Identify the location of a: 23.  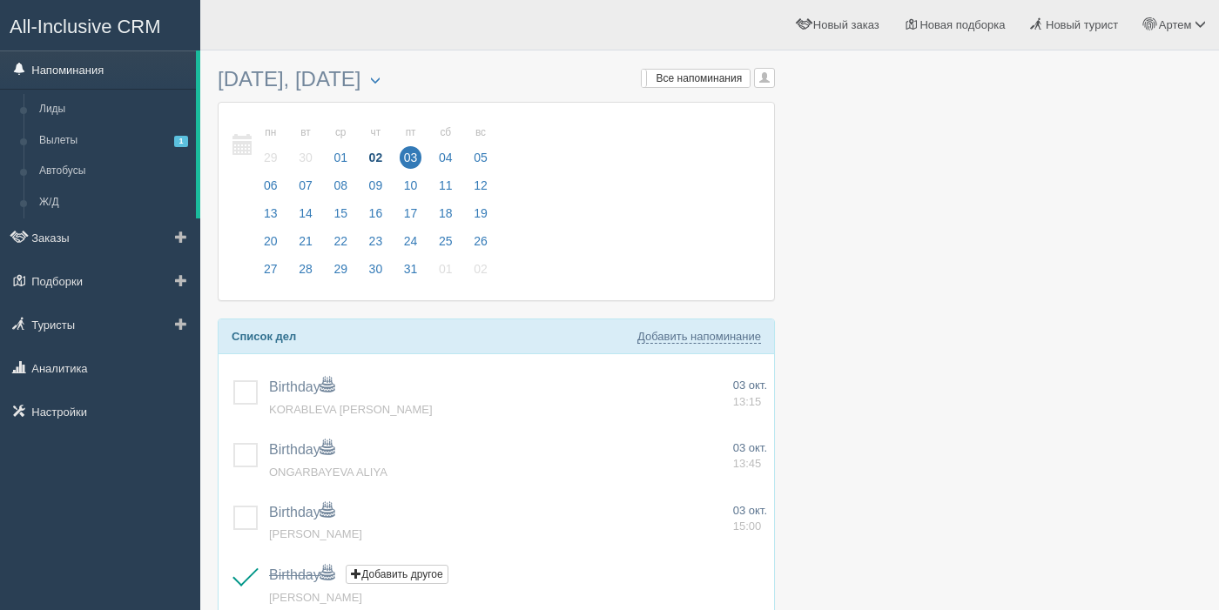
(376, 245).